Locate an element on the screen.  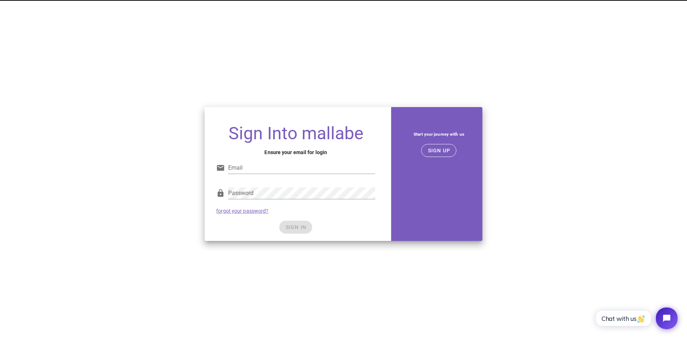
span: SIGN UP is located at coordinates (438, 151).